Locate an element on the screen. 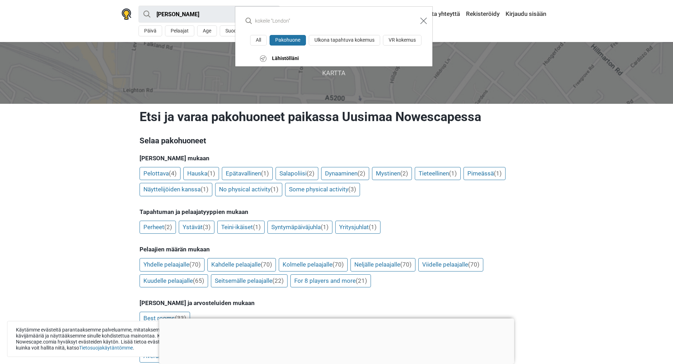  img: Around me is located at coordinates (263, 59).